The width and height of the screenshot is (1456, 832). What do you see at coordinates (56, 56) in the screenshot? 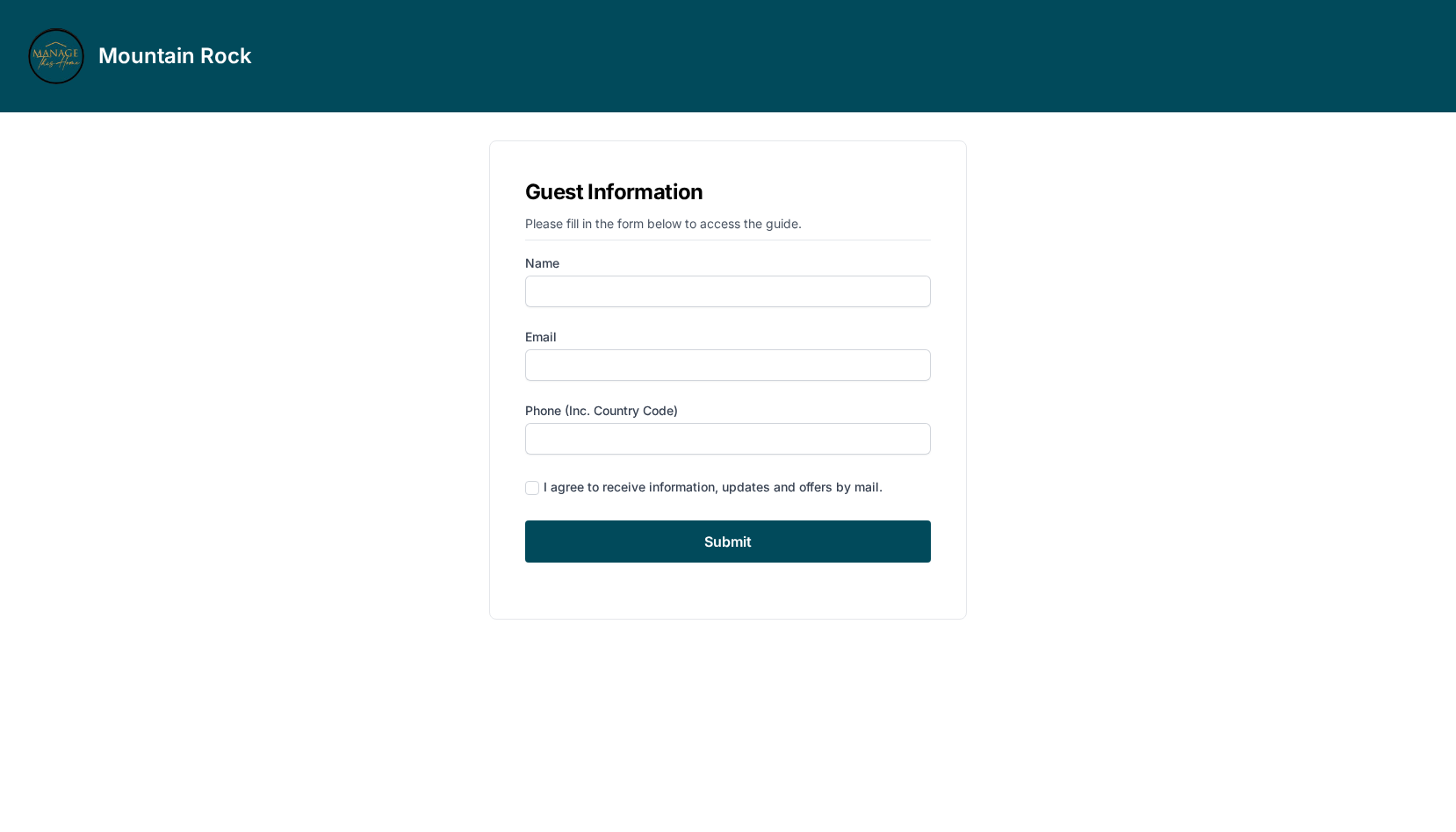
I see `img: nvw4c207e1oz78qvgix4p8saqd0a` at bounding box center [56, 56].